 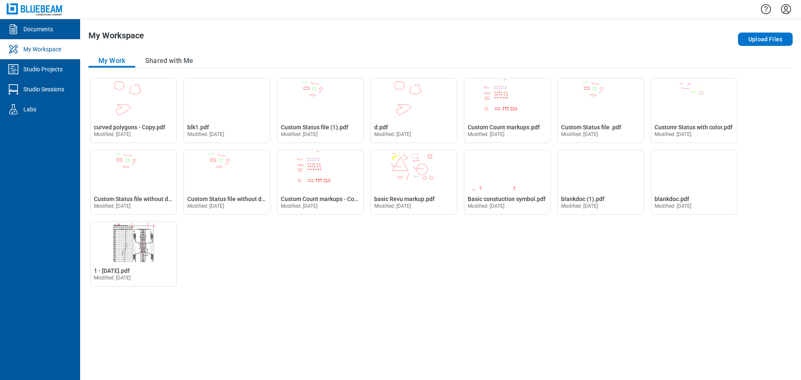 I want to click on div: Open Custom Count markups.pdf in Editor, so click(x=507, y=111).